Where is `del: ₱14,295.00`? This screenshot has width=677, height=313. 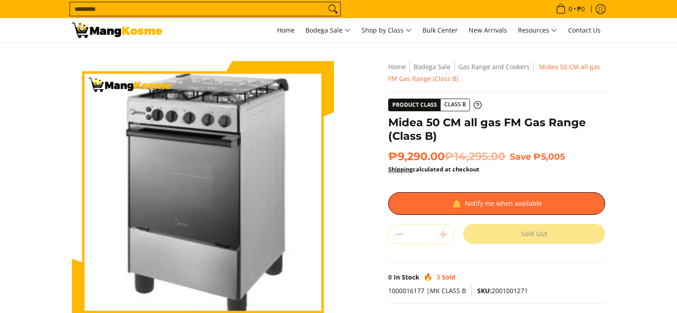
del: ₱14,295.00 is located at coordinates (475, 156).